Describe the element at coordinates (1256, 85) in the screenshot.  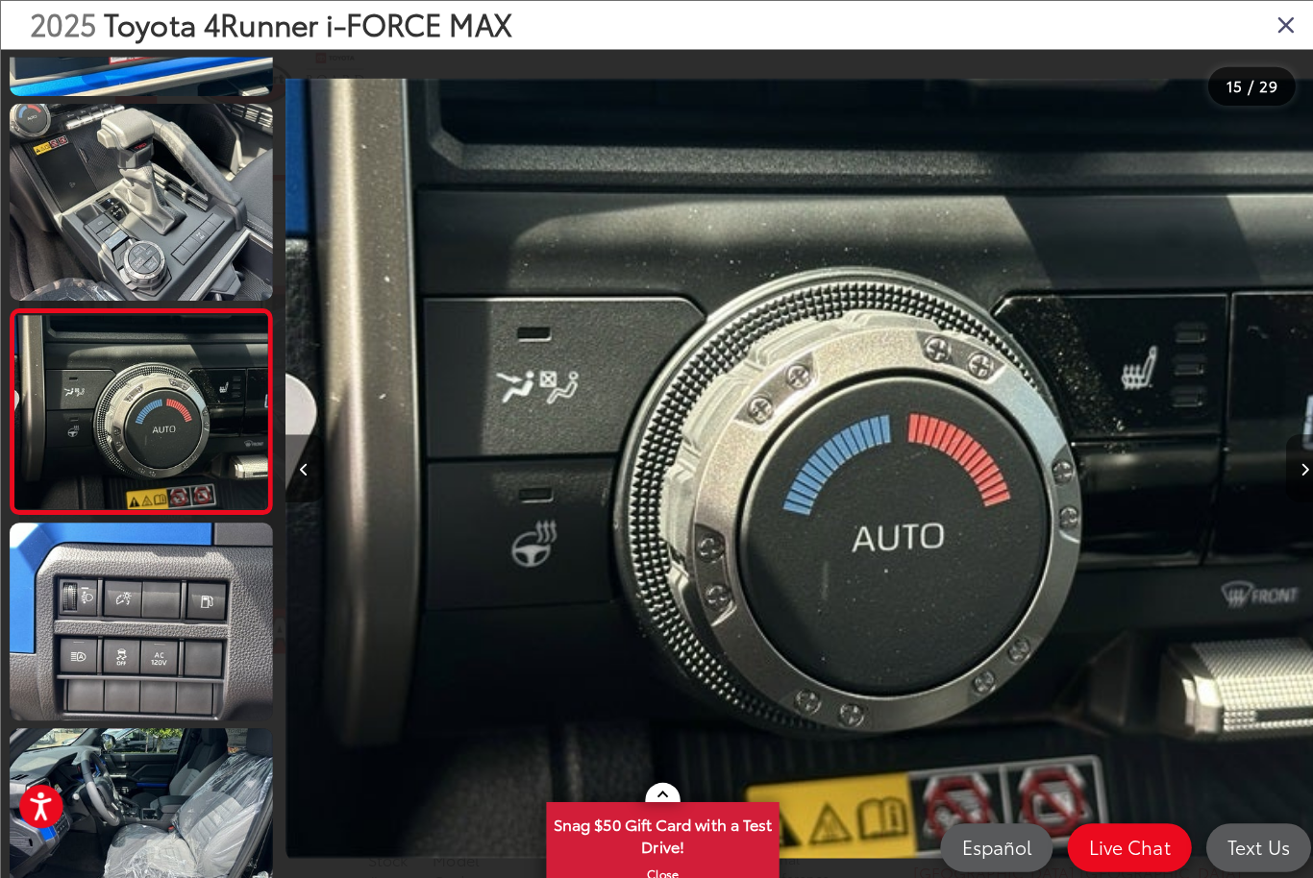
I see `span: 29` at that location.